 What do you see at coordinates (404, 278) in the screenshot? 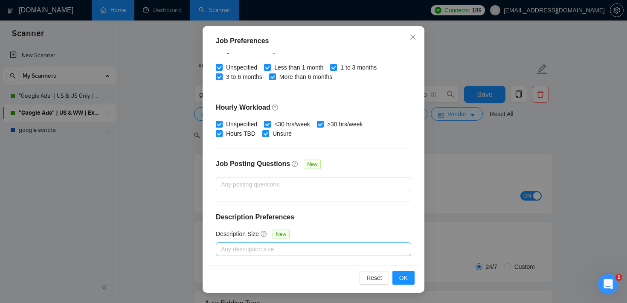
I see `button: OK` at bounding box center [404, 278].